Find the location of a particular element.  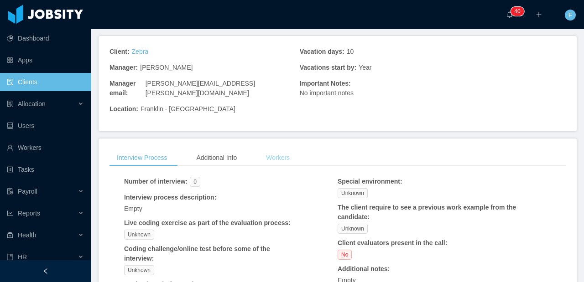

i: icon: medicine-box is located at coordinates (10, 235).